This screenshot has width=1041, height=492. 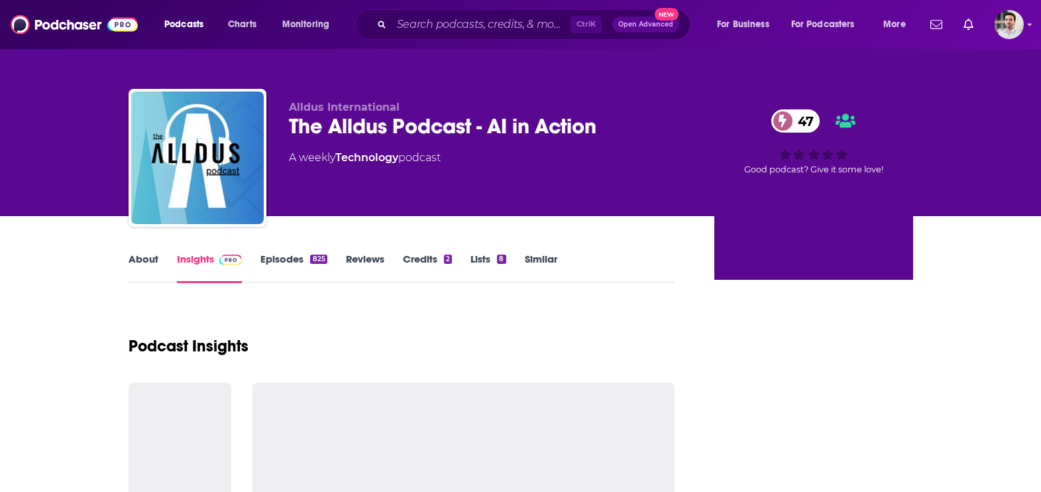 What do you see at coordinates (541, 268) in the screenshot?
I see `a: Similar` at bounding box center [541, 268].